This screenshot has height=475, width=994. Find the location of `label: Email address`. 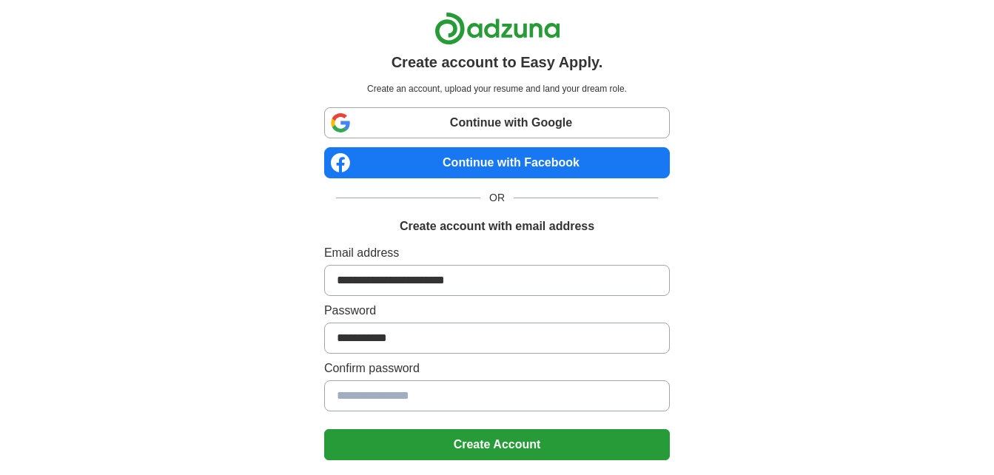

label: Email address is located at coordinates (497, 253).